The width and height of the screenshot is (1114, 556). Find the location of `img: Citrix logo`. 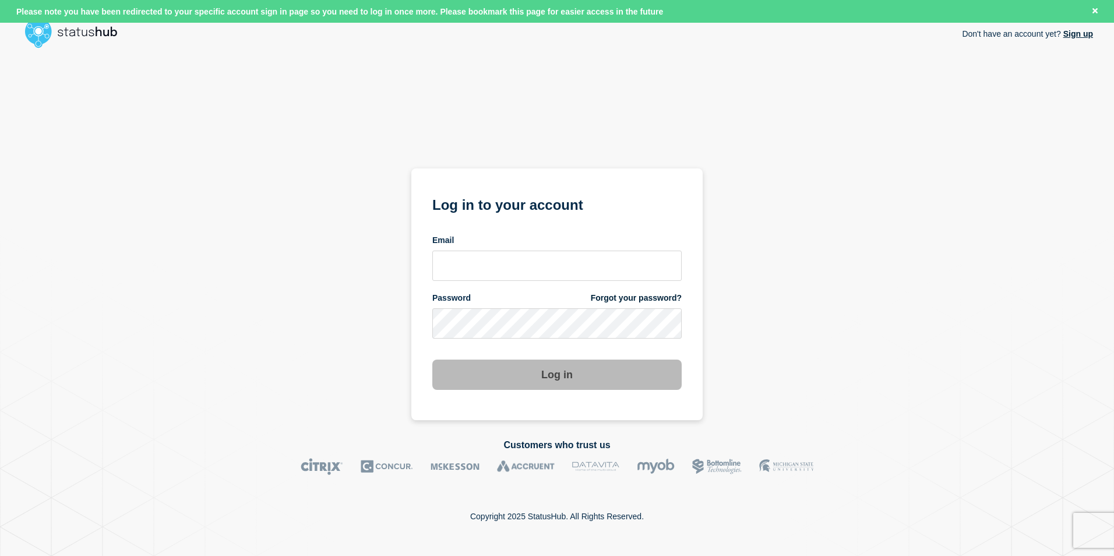

img: Citrix logo is located at coordinates (322, 466).